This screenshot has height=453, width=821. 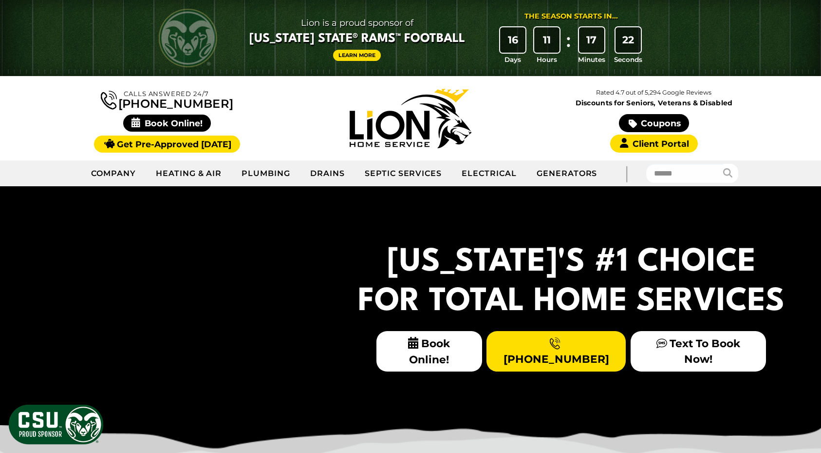 What do you see at coordinates (547, 40) in the screenshot?
I see `div: 11` at bounding box center [547, 40].